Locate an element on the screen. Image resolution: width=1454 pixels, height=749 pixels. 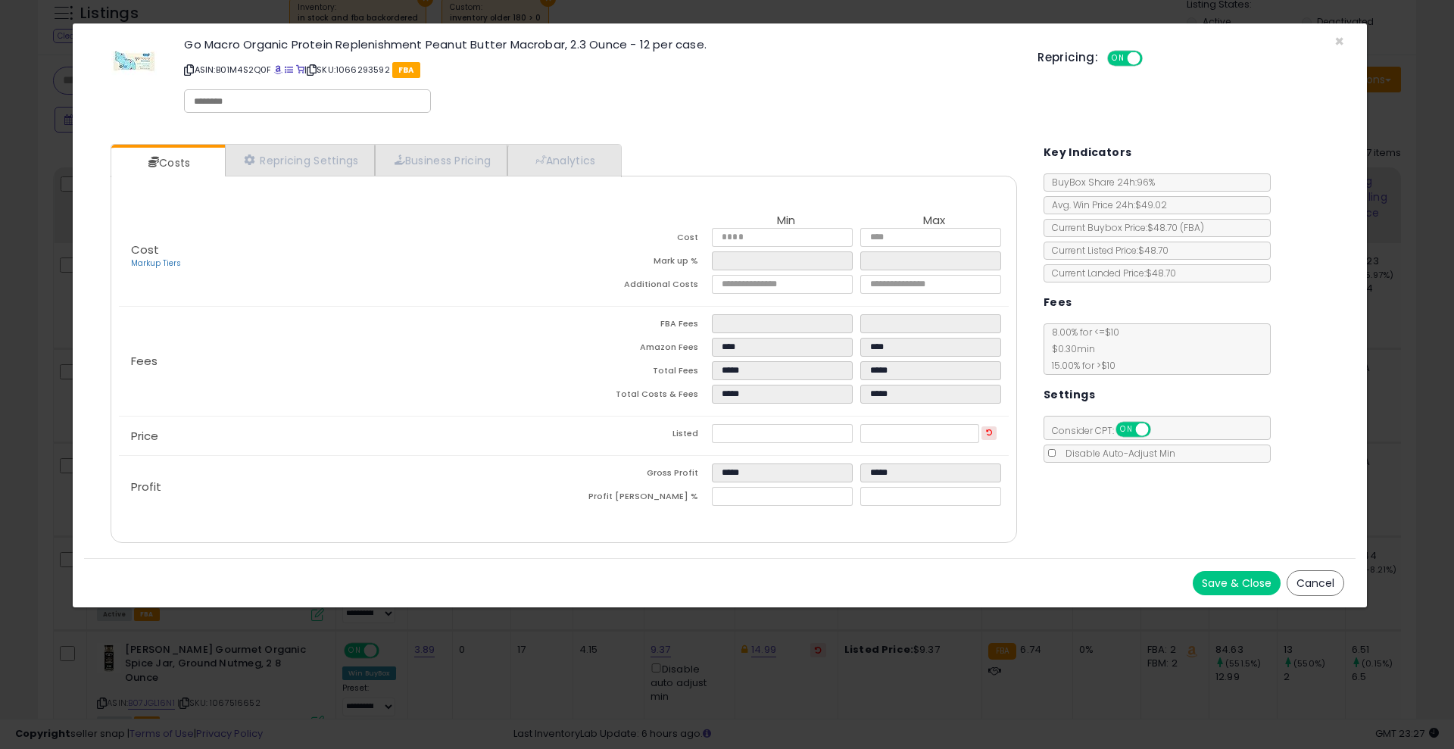
td: Gross Profit is located at coordinates (638, 475).